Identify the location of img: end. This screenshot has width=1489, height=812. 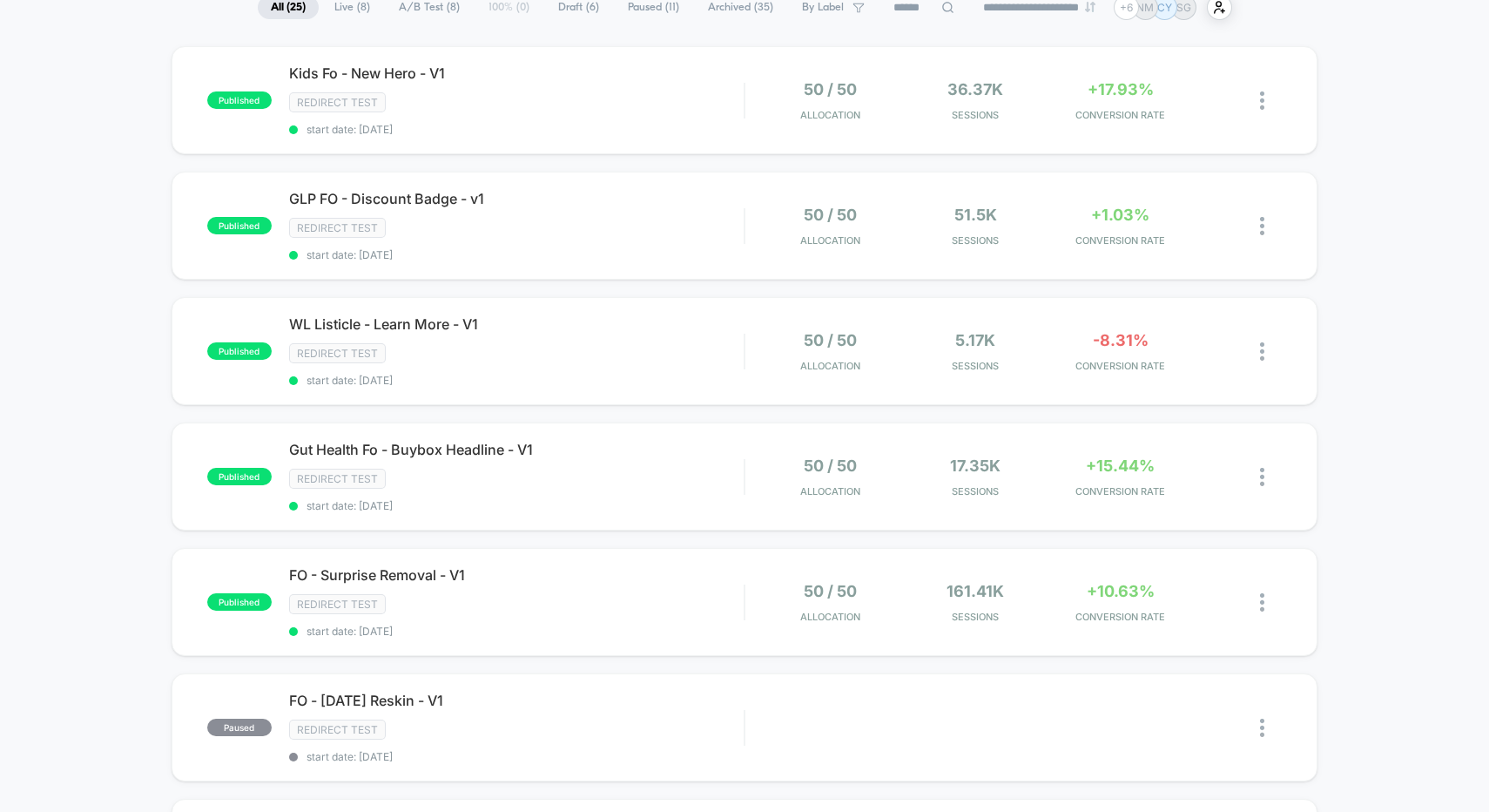
(1091, 7).